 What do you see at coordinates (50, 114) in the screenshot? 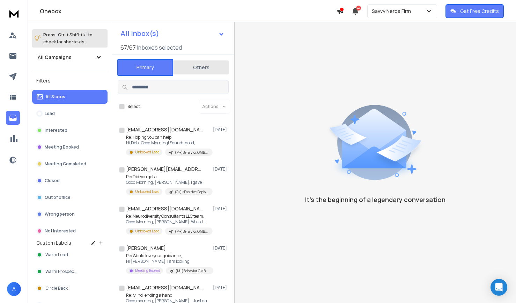
I see `p: Lead` at bounding box center [50, 114].